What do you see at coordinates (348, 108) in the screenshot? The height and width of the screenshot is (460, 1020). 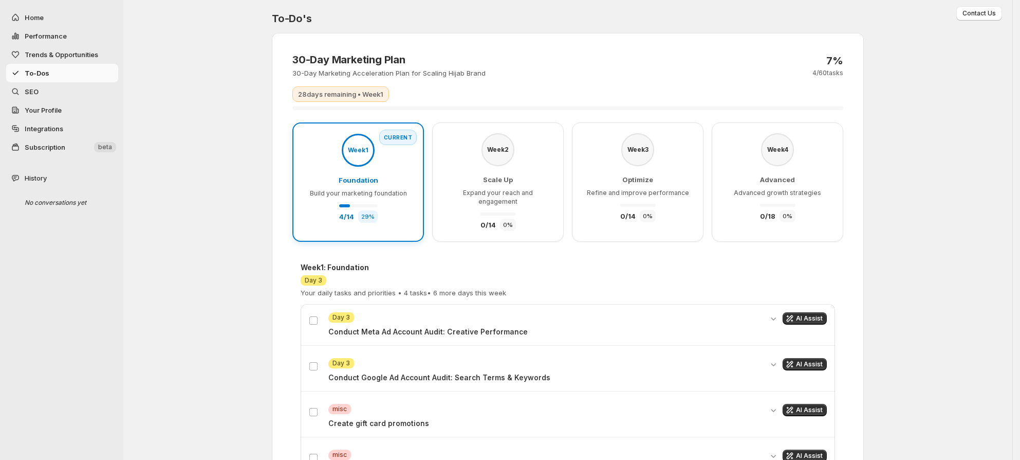 I see `div: Currently viewing Day 3` at bounding box center [348, 108].